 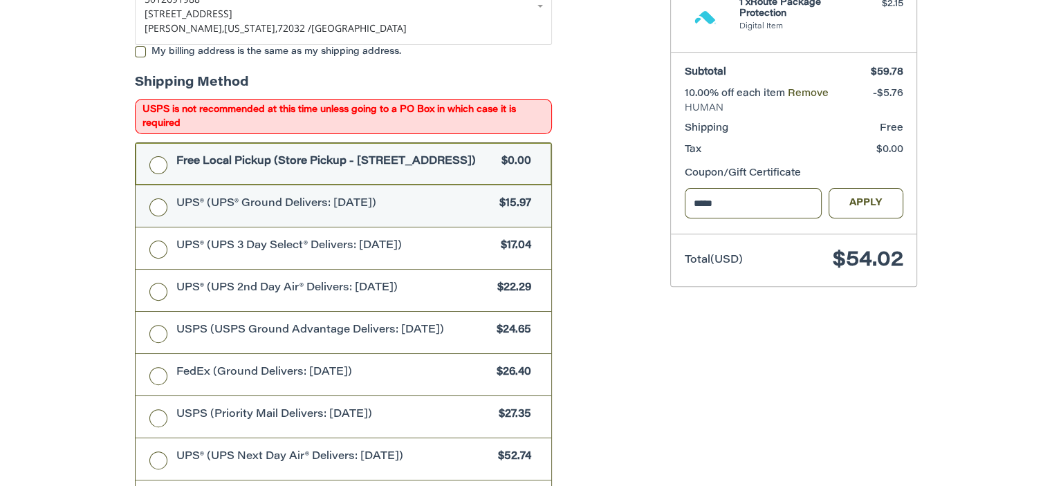 What do you see at coordinates (510, 288) in the screenshot?
I see `span: $22.29` at bounding box center [510, 288].